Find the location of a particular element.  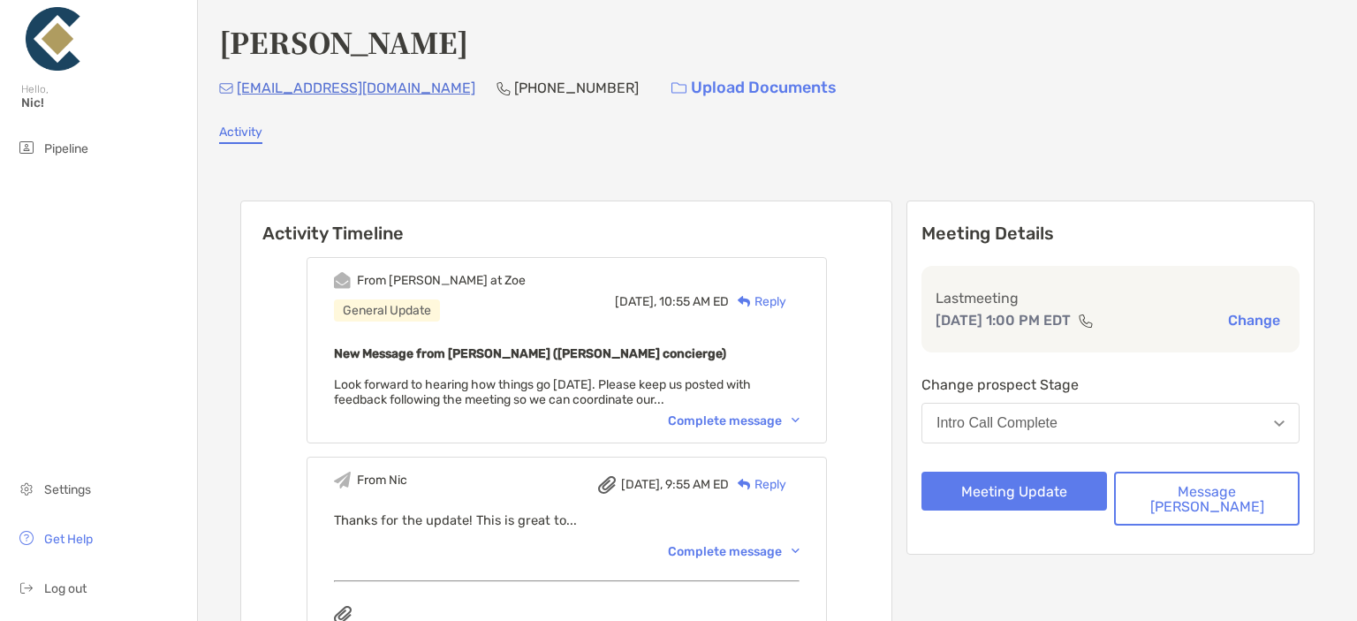

img: Email Icon is located at coordinates (226, 88).